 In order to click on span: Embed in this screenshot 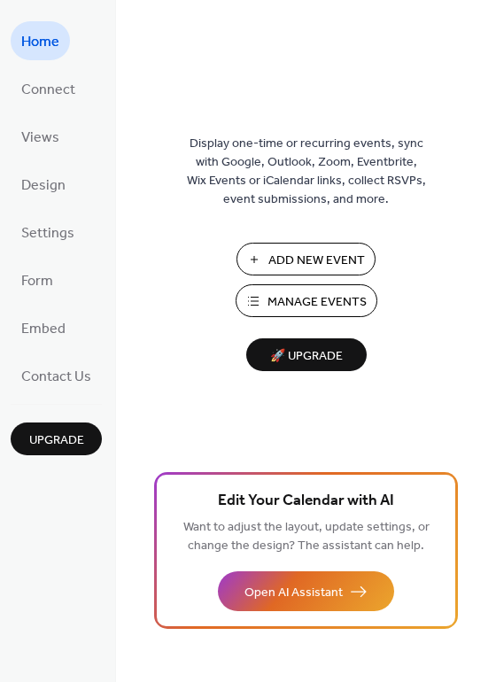, I will do `click(43, 330)`.